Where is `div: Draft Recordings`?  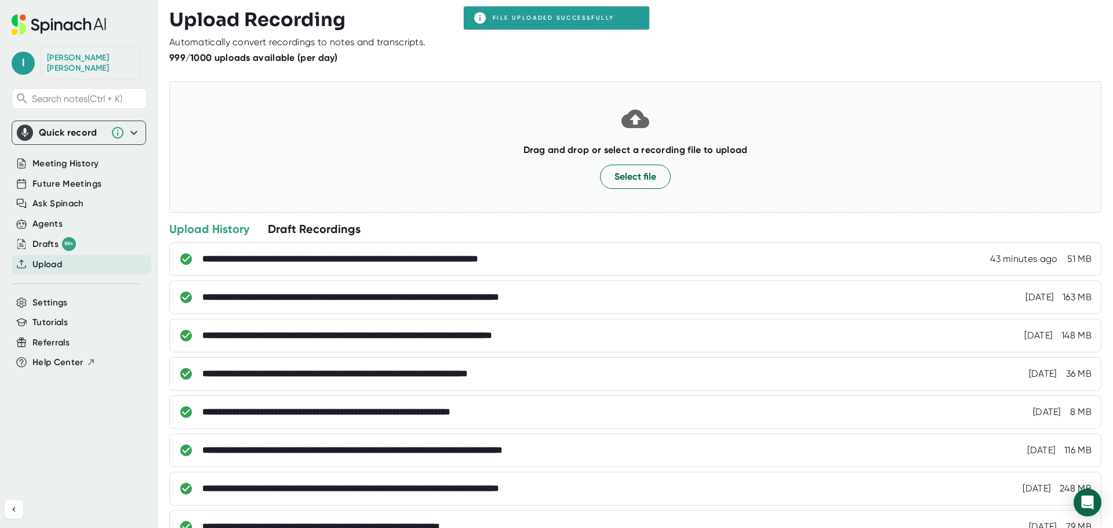 div: Draft Recordings is located at coordinates (314, 229).